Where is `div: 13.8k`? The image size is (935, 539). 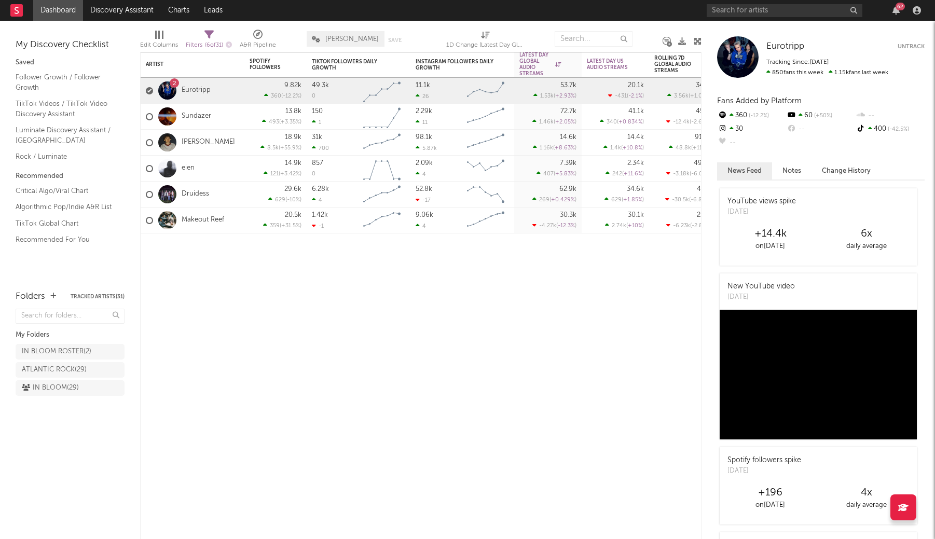
div: 13.8k is located at coordinates (293, 111).